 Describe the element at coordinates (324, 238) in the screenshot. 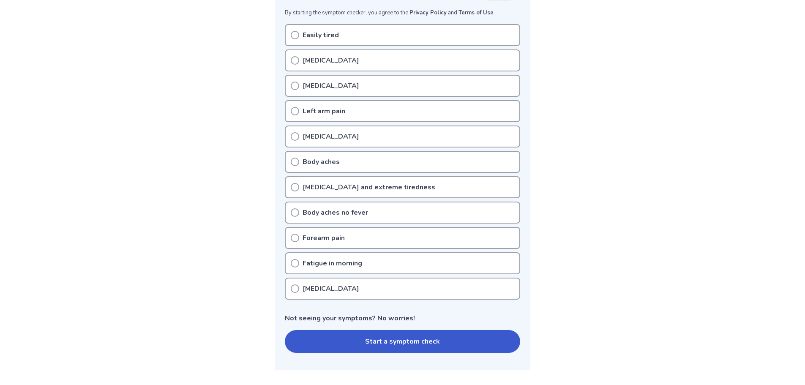

I see `p: Forearm pain` at that location.